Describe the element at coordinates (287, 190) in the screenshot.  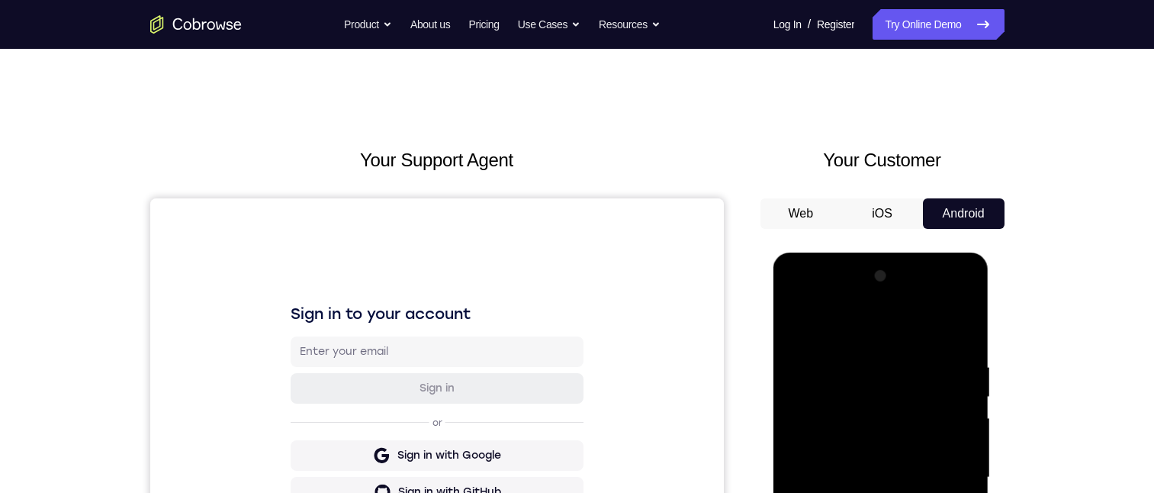
I see `button: Sign in` at that location.